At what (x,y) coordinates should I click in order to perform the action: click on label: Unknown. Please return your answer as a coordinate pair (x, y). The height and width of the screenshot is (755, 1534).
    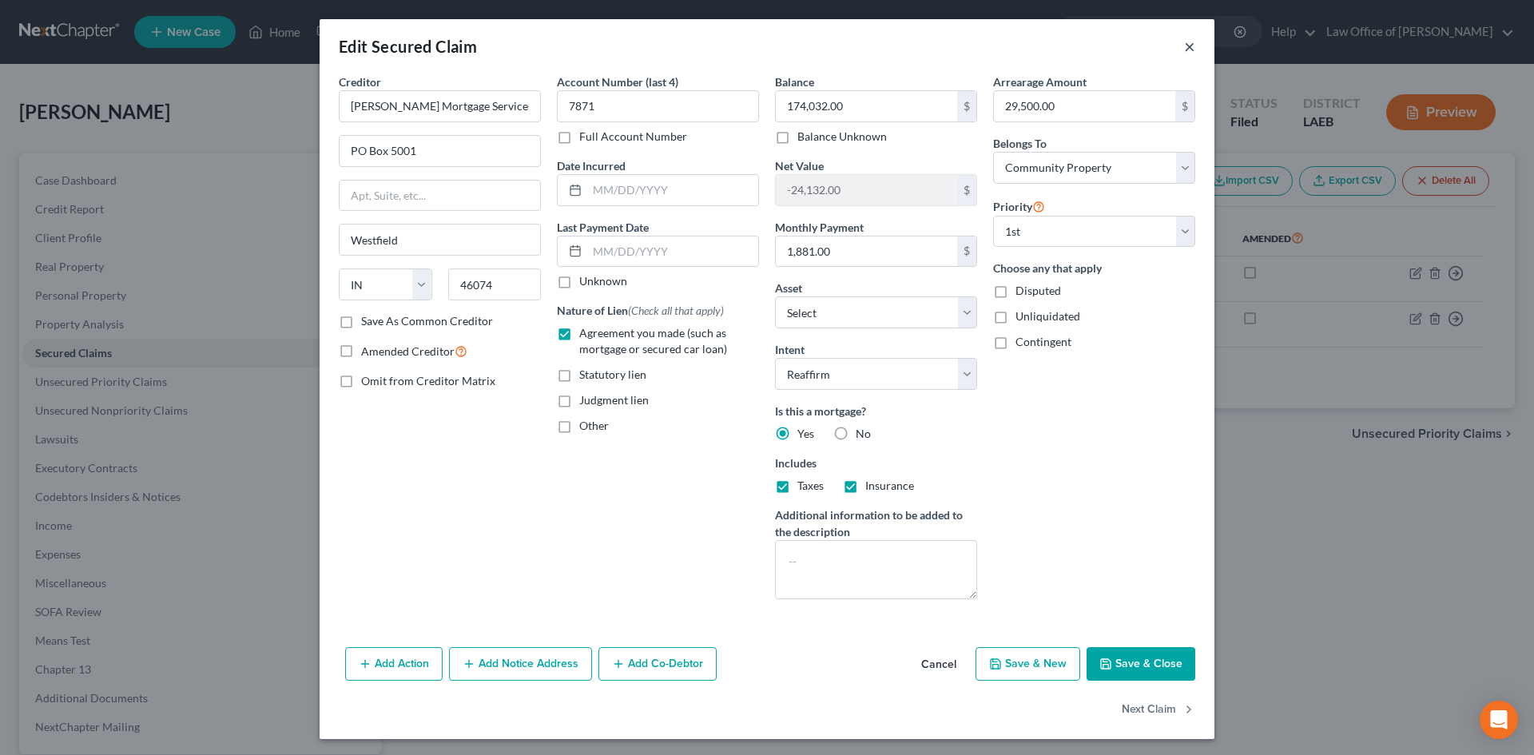
    Looking at the image, I should click on (603, 281).